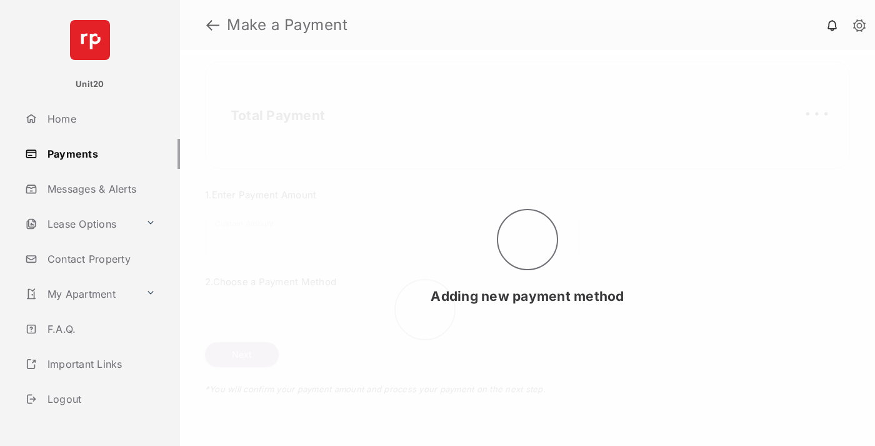 This screenshot has width=875, height=446. Describe the element at coordinates (100, 119) in the screenshot. I see `a: Home` at that location.